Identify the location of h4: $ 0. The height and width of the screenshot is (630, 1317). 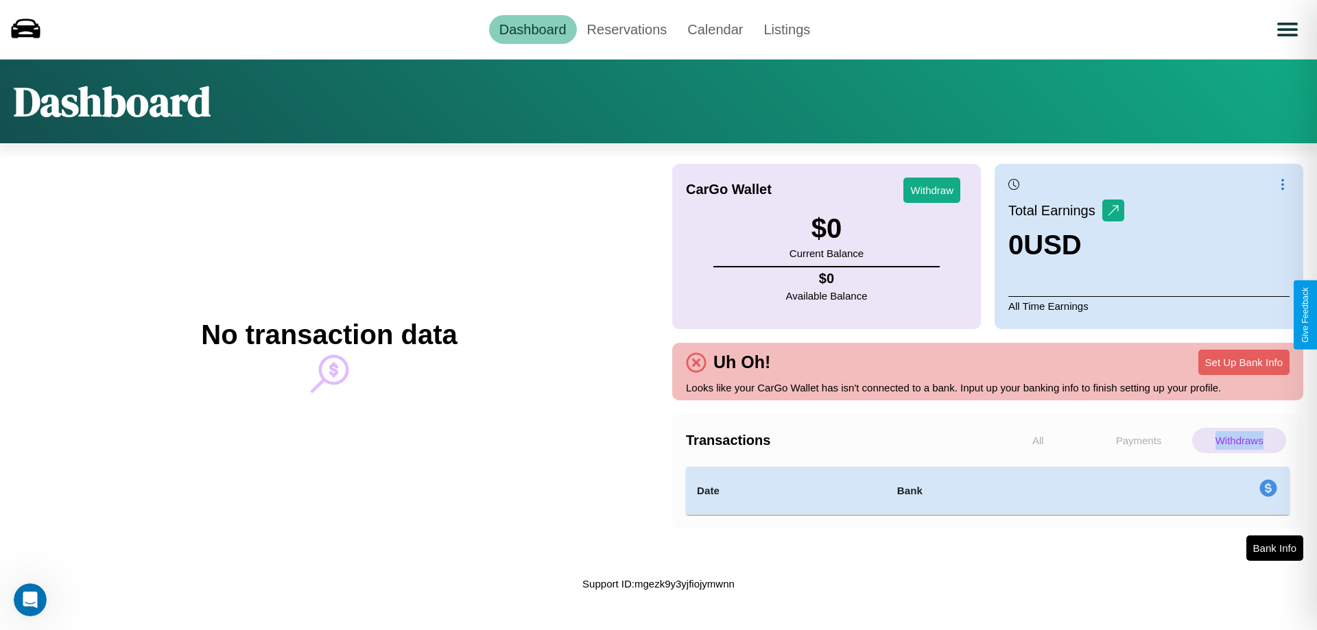
(827, 279).